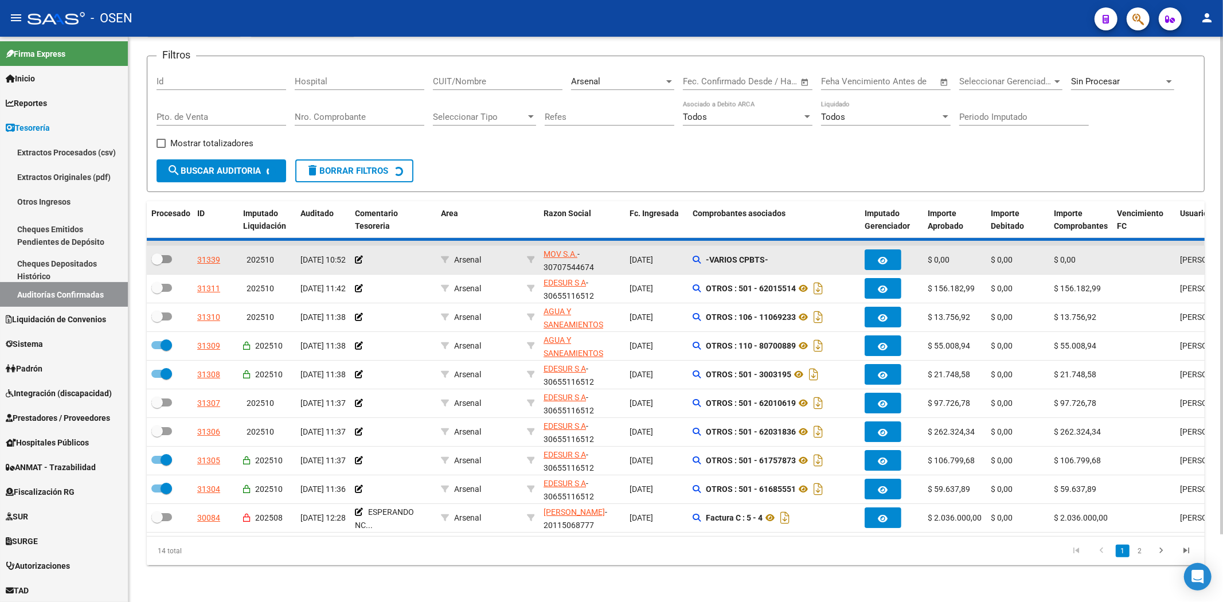  I want to click on span: Tesorería, so click(28, 128).